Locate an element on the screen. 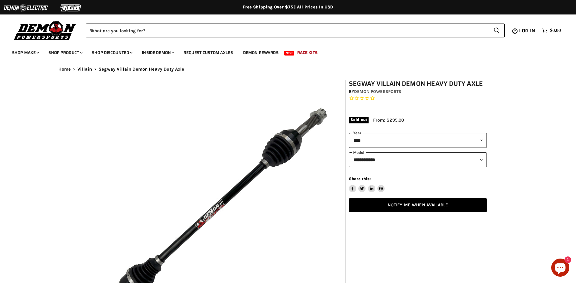 The height and width of the screenshot is (283, 576). span: New! is located at coordinates (289, 53).